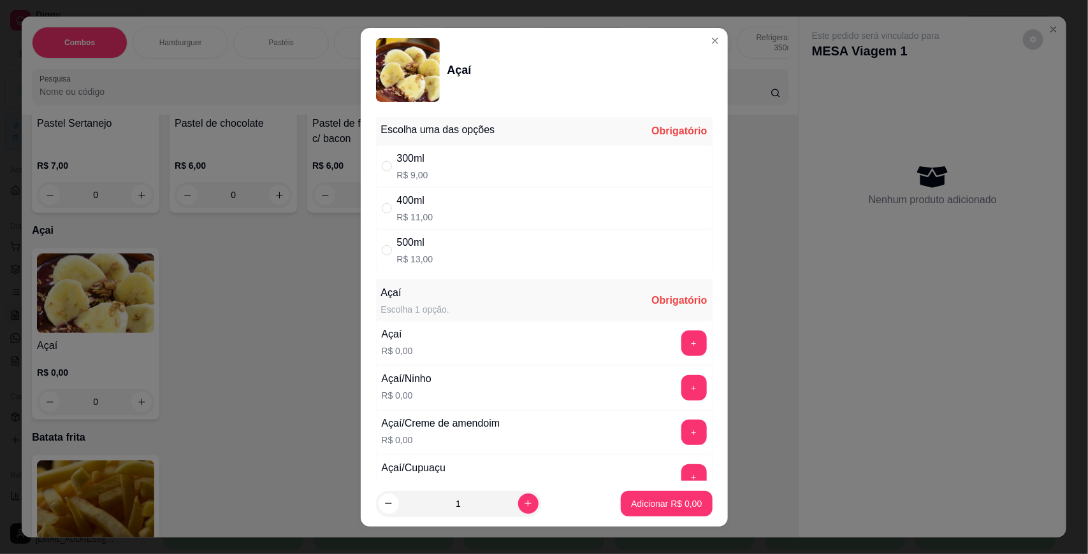  Describe the element at coordinates (389, 504) in the screenshot. I see `button: decrease-product-quantity` at that location.